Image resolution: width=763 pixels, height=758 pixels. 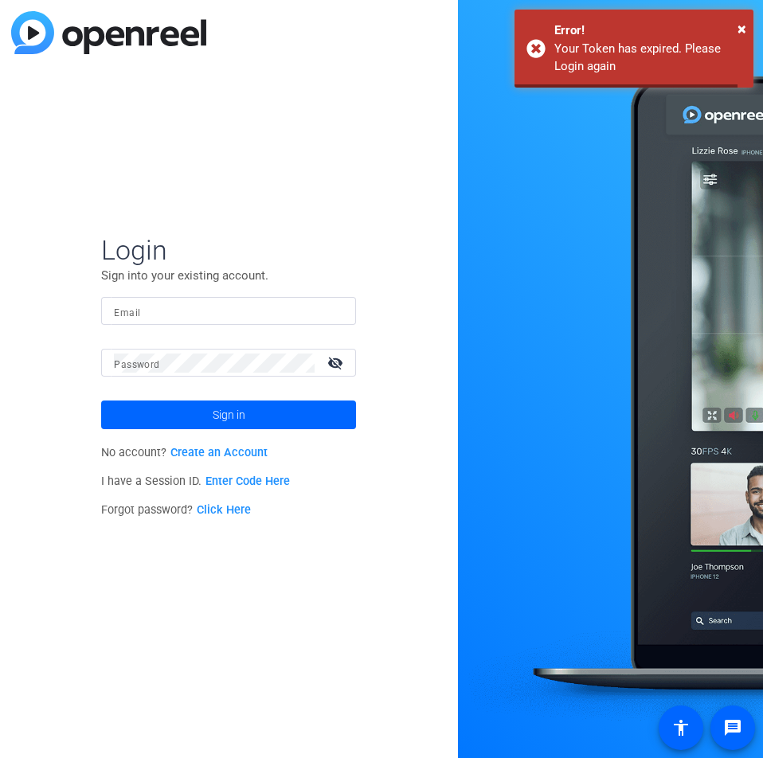 What do you see at coordinates (136, 365) in the screenshot?
I see `mat-label: Password` at bounding box center [136, 365].